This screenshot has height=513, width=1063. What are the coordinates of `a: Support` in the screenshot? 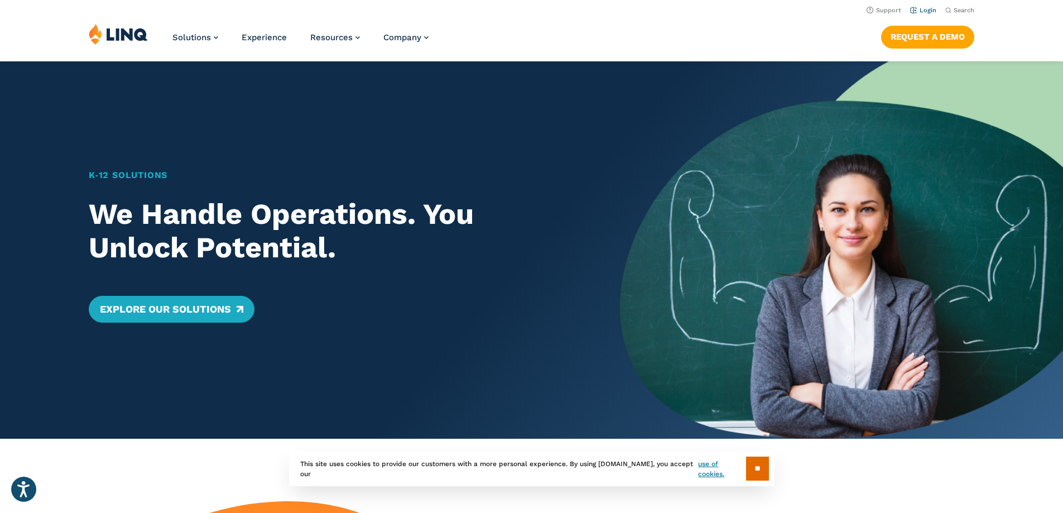 It's located at (884, 10).